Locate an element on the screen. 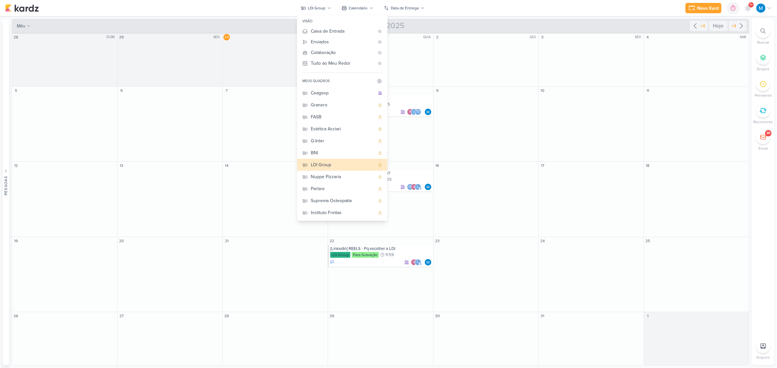  p: Grupos is located at coordinates (763, 69).